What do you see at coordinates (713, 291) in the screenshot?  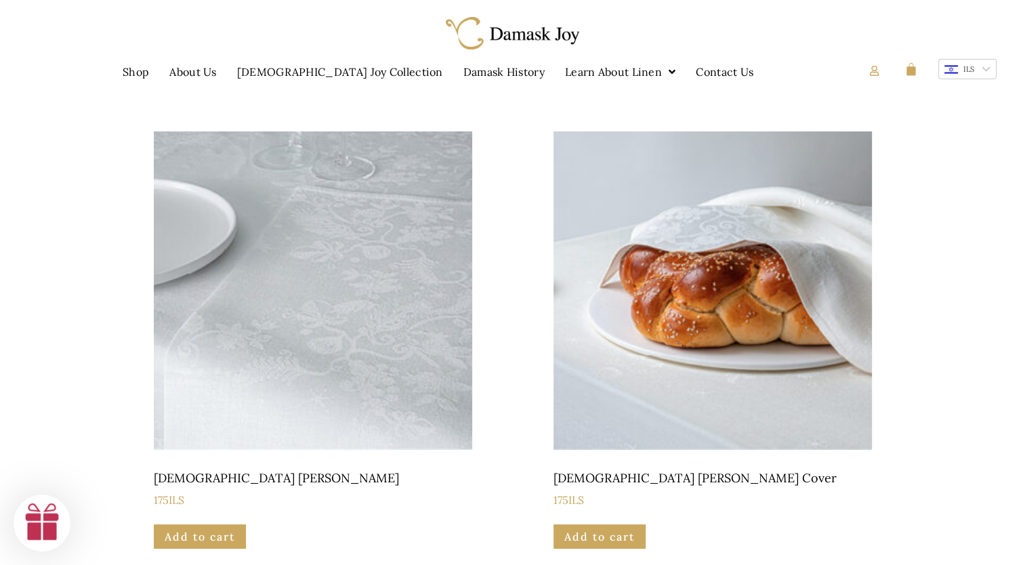 I see `img: Jewish Joy Challah Bread Cover` at bounding box center [713, 291].